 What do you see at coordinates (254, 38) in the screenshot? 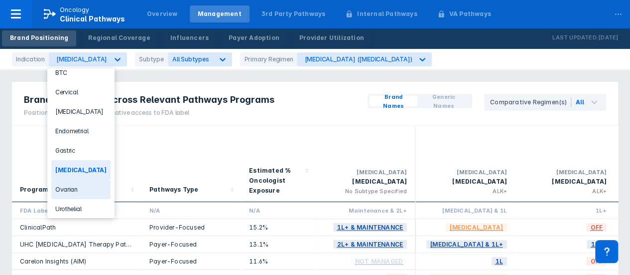
I see `div: Payer Adoption` at bounding box center [254, 38].